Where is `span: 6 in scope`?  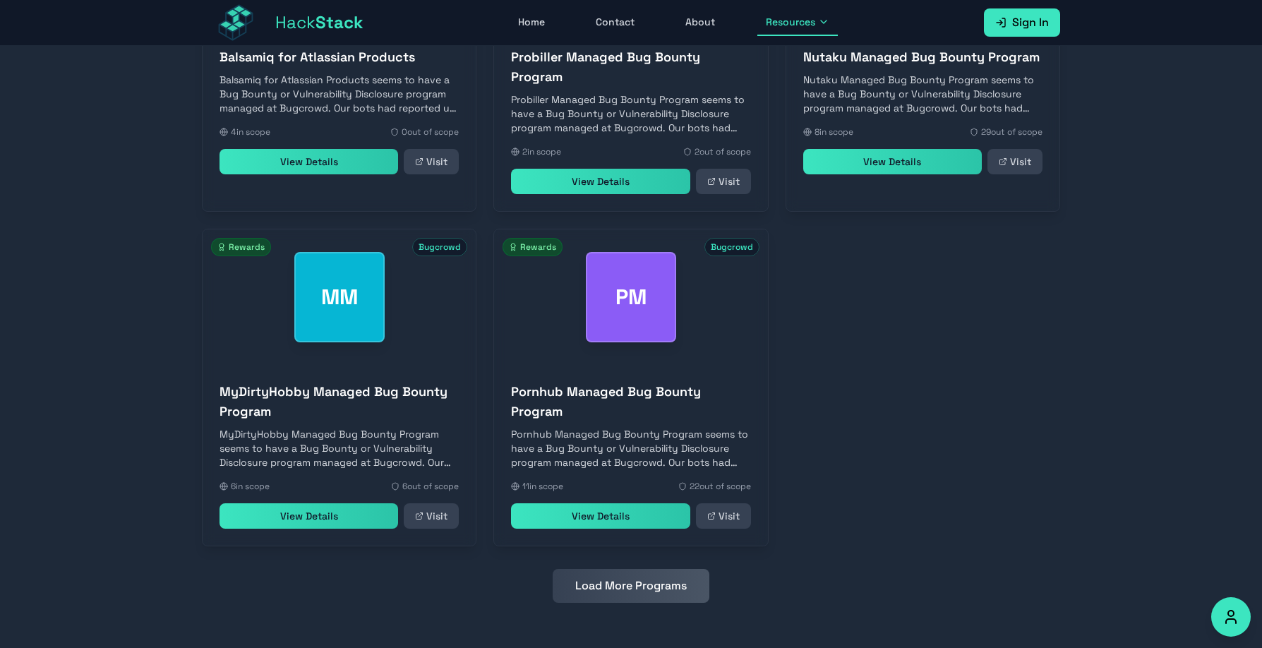 span: 6 in scope is located at coordinates (250, 486).